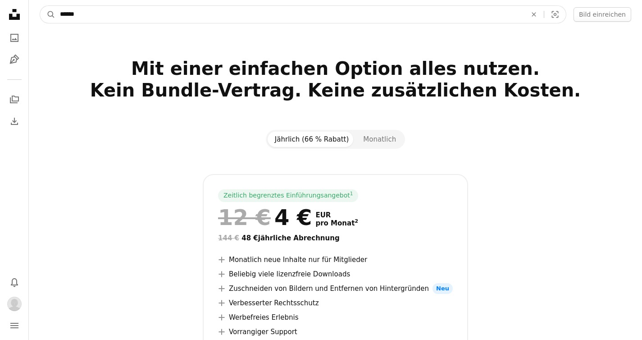 This screenshot has width=642, height=340. I want to click on span: 12 €, so click(244, 217).